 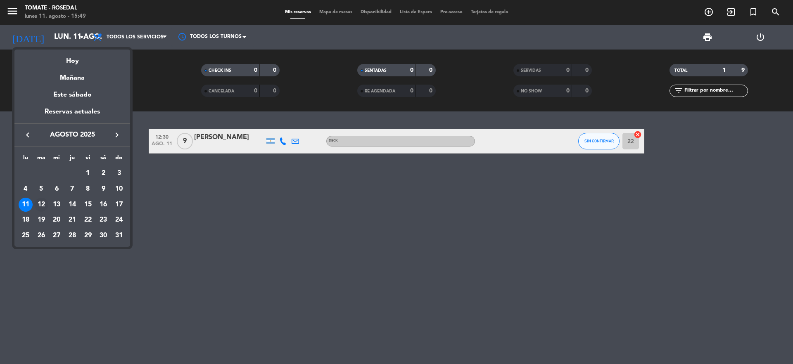 What do you see at coordinates (119, 173) in the screenshot?
I see `td: 3 de agosto de 2025` at bounding box center [119, 173].